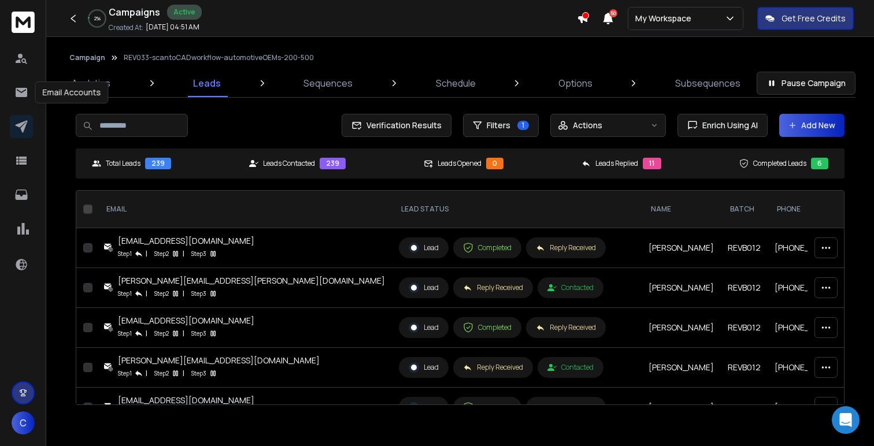  What do you see at coordinates (23, 423) in the screenshot?
I see `button: C` at bounding box center [23, 423].